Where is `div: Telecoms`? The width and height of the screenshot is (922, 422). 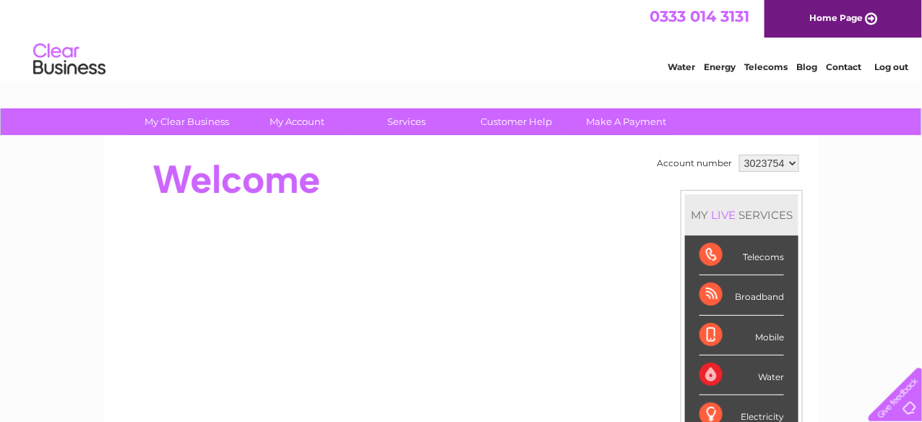 div: Telecoms is located at coordinates (741, 255).